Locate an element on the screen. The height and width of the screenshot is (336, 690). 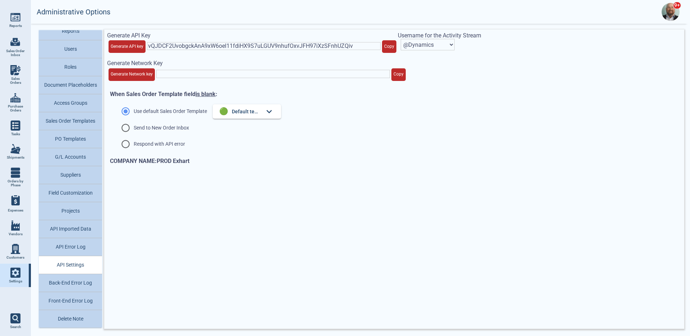
button: Delete Note is located at coordinates (70, 319).